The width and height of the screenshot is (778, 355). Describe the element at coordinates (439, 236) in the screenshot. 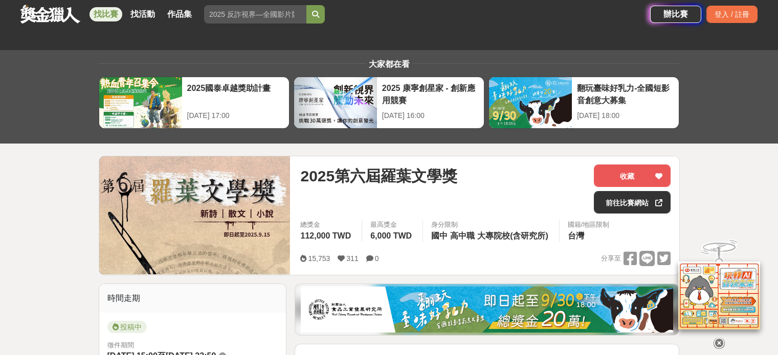

I see `span: 國中` at that location.